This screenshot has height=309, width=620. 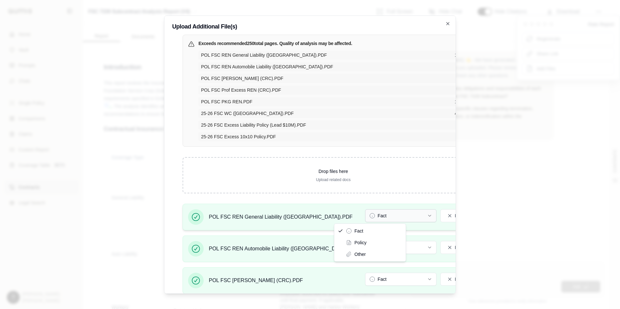 I want to click on span: Other, so click(x=360, y=254).